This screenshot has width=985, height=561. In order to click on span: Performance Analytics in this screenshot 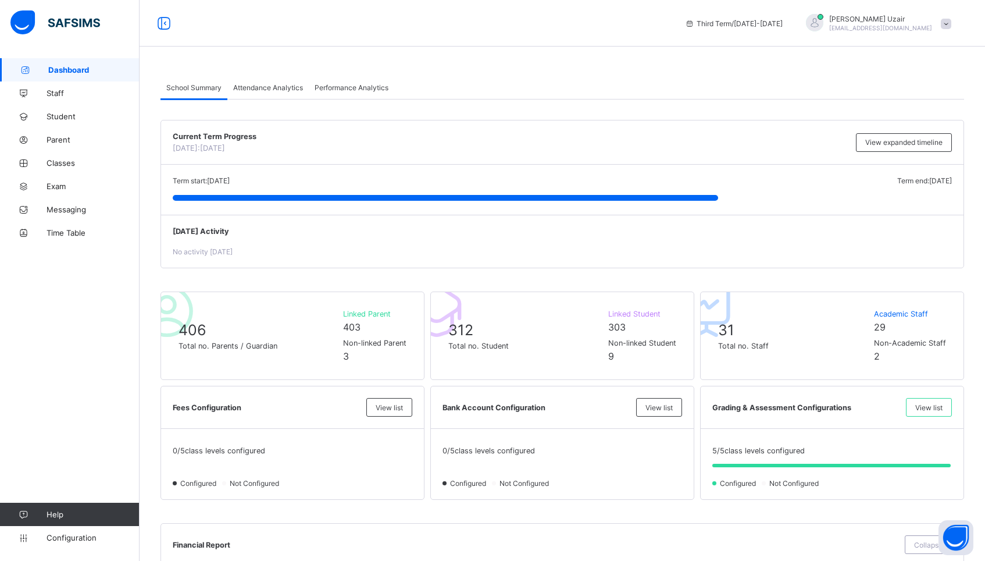, I will do `click(351, 87)`.